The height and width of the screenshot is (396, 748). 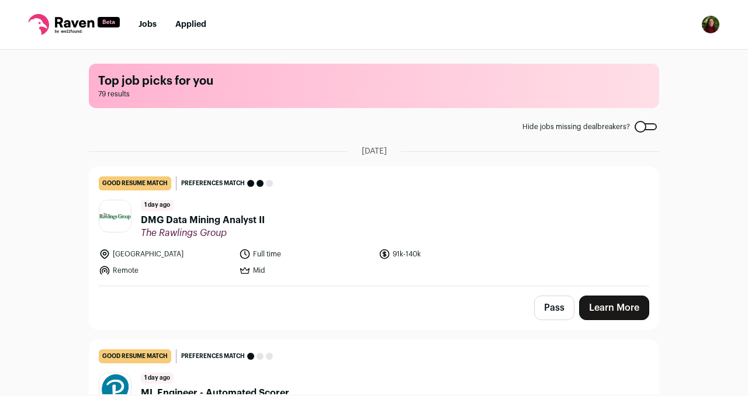 What do you see at coordinates (147, 25) in the screenshot?
I see `a: Jobs` at bounding box center [147, 25].